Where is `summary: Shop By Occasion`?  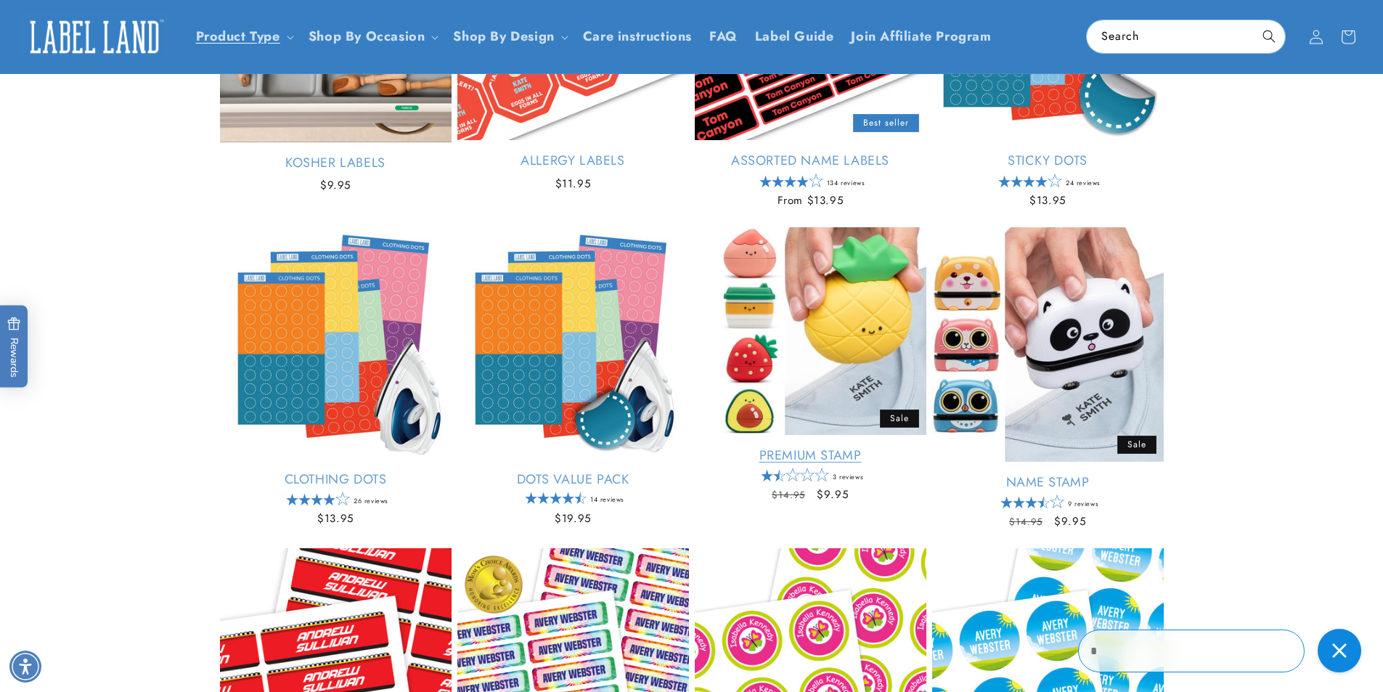 summary: Shop By Occasion is located at coordinates (372, 36).